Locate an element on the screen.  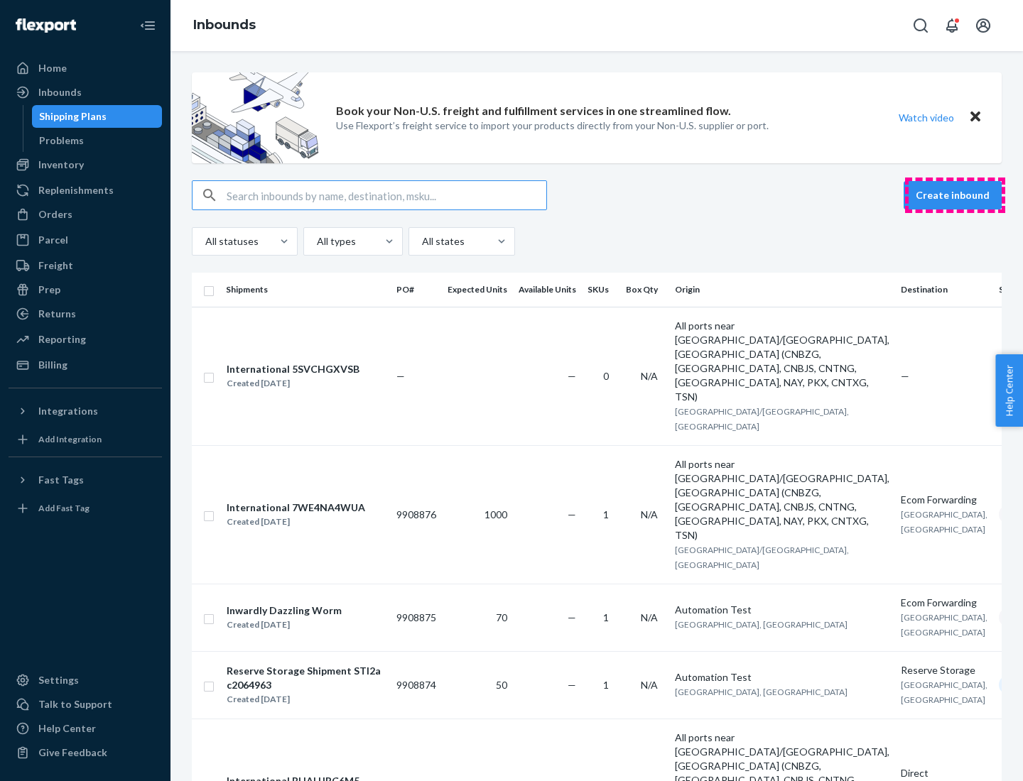
a: Orders is located at coordinates (85, 215).